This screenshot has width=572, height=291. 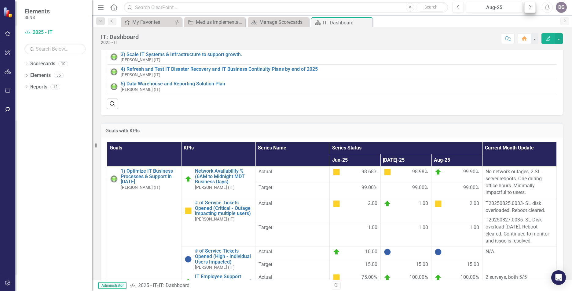 I want to click on button: Aug-25, so click(x=494, y=7).